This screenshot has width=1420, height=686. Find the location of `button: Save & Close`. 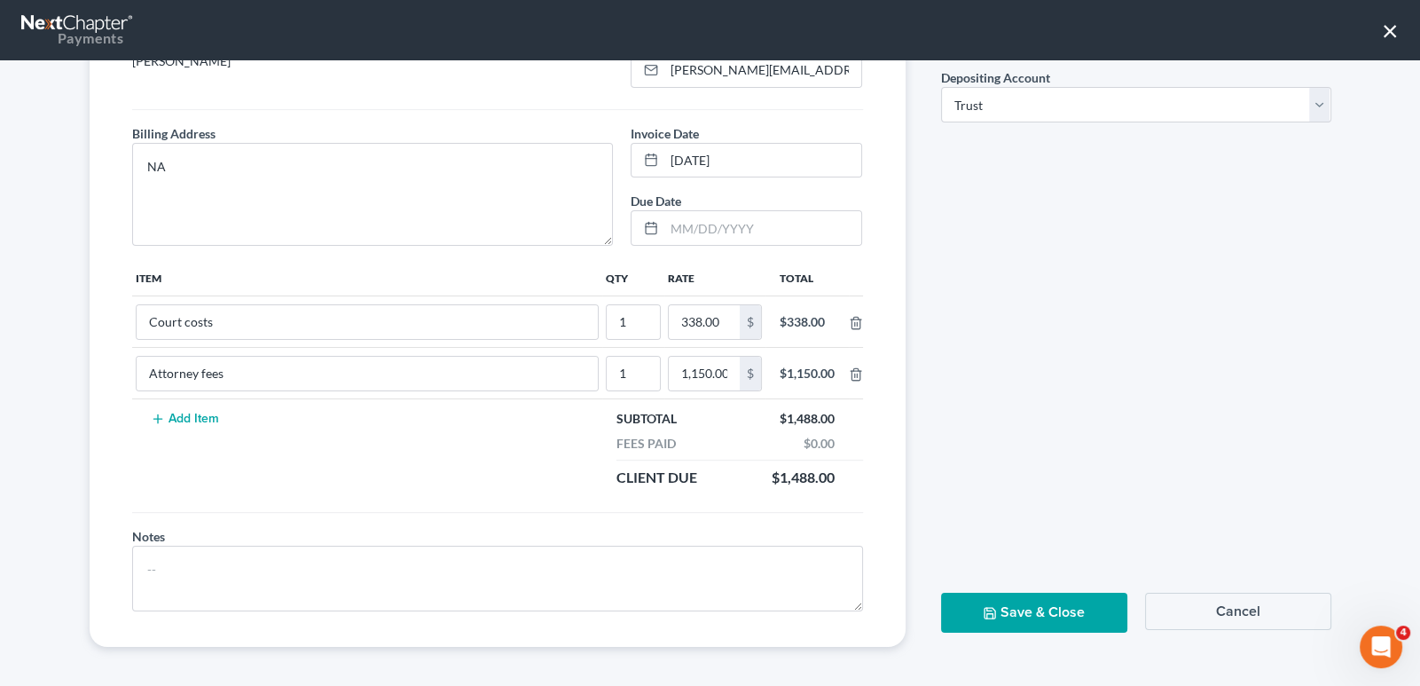

button: Save & Close is located at coordinates (1034, 612).